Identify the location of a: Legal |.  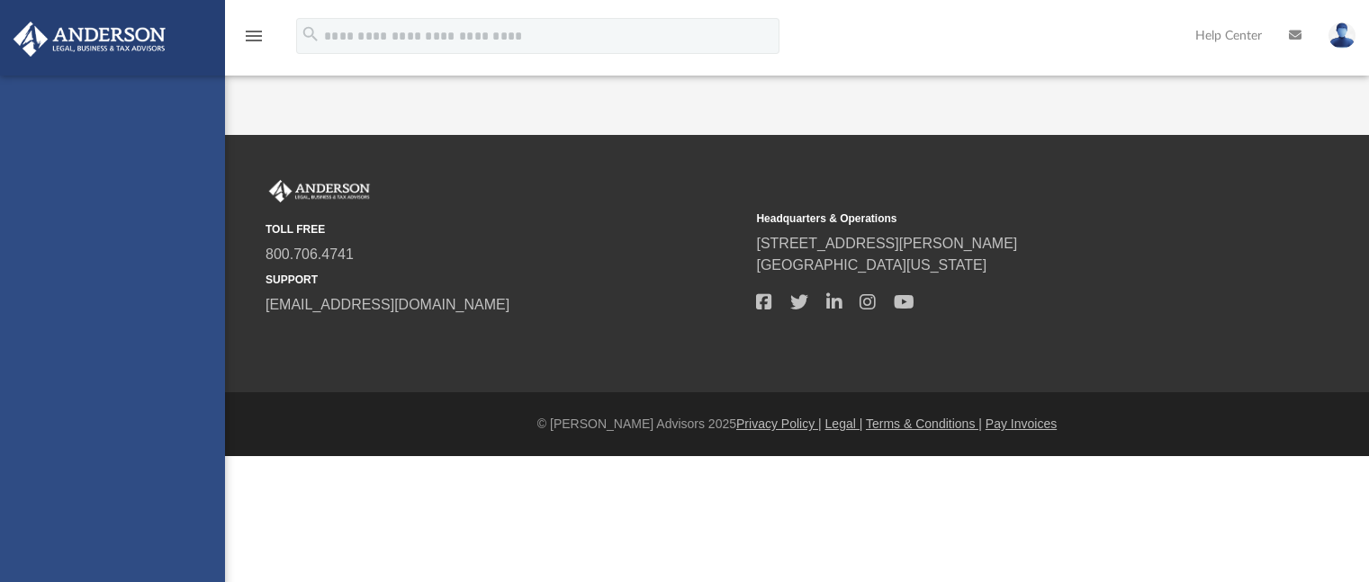
(844, 424).